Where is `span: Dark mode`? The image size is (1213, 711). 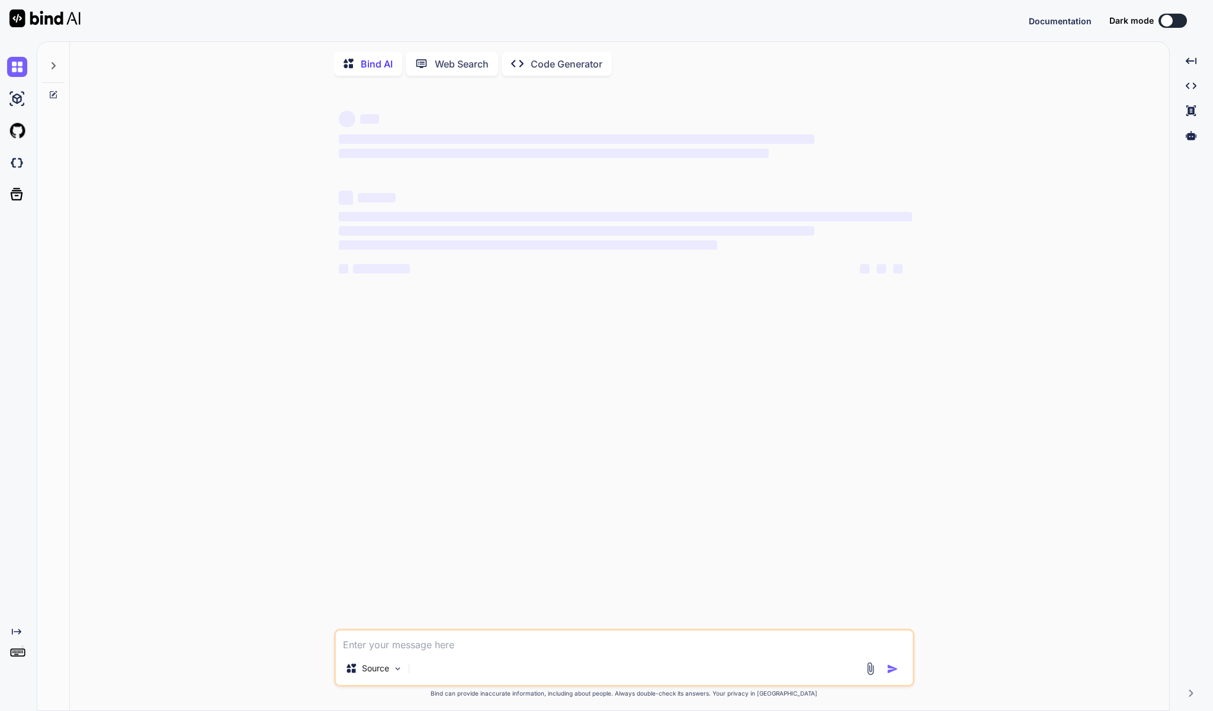
span: Dark mode is located at coordinates (1131, 21).